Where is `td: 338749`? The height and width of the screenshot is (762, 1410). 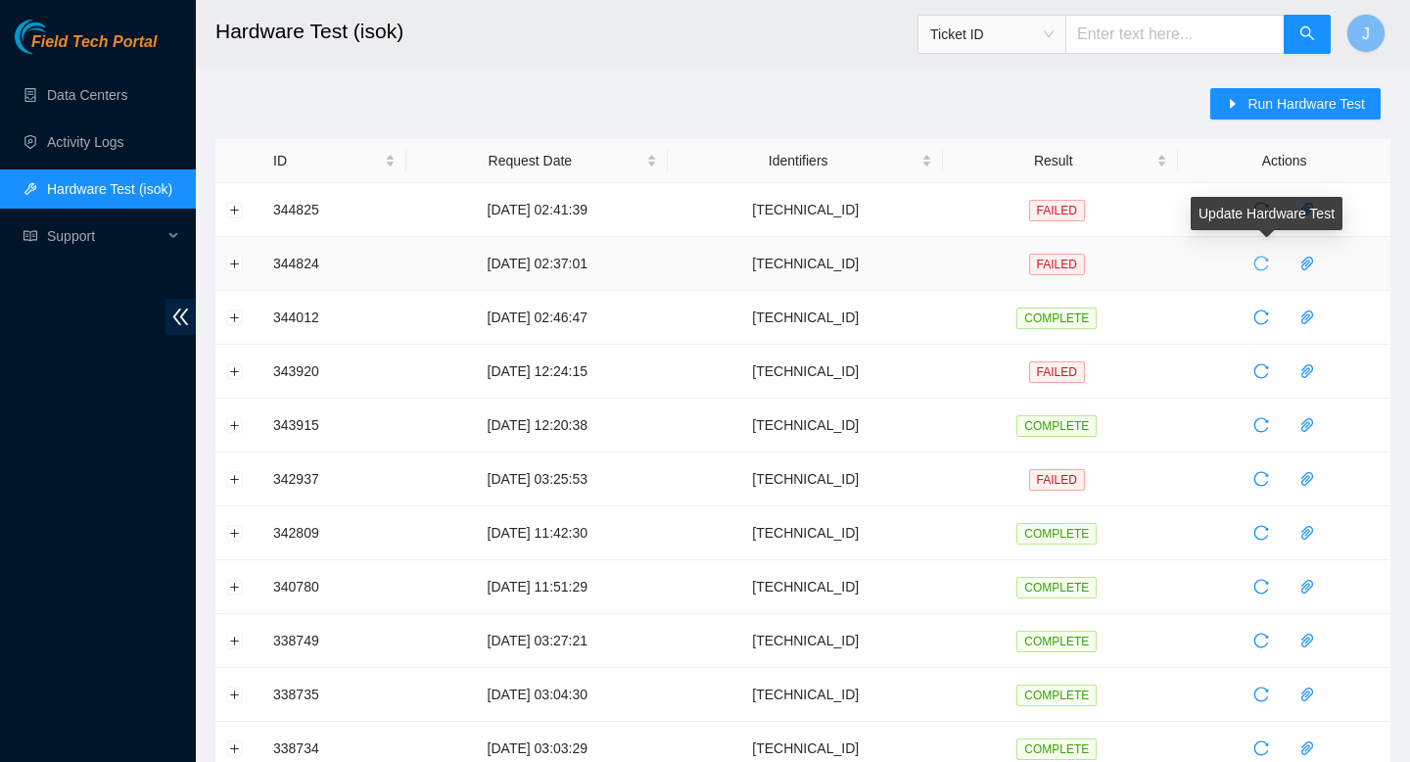 td: 338749 is located at coordinates (334, 640).